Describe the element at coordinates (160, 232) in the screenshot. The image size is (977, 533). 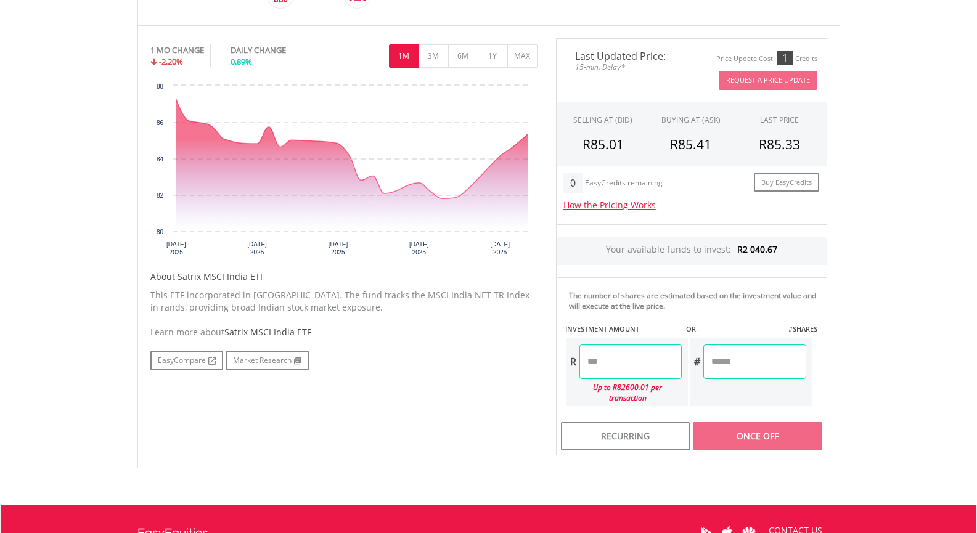
I see `text: 80` at that location.